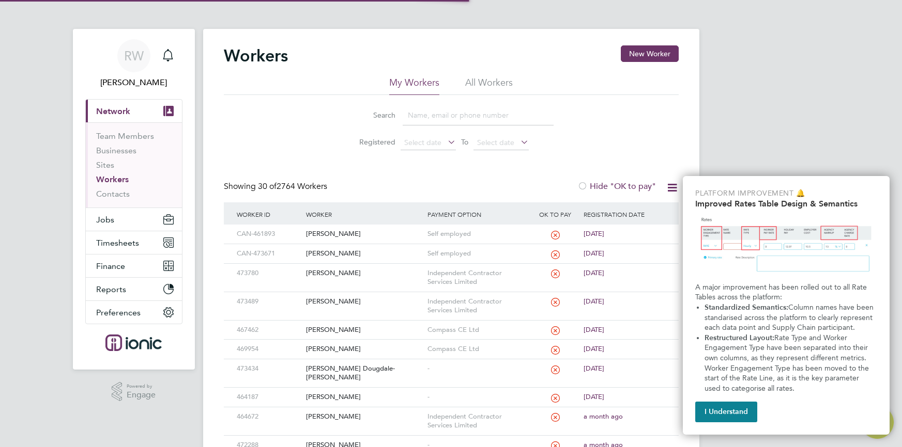 This screenshot has height=447, width=902. Describe the element at coordinates (269, 254) in the screenshot. I see `div: CAN-473671` at that location.